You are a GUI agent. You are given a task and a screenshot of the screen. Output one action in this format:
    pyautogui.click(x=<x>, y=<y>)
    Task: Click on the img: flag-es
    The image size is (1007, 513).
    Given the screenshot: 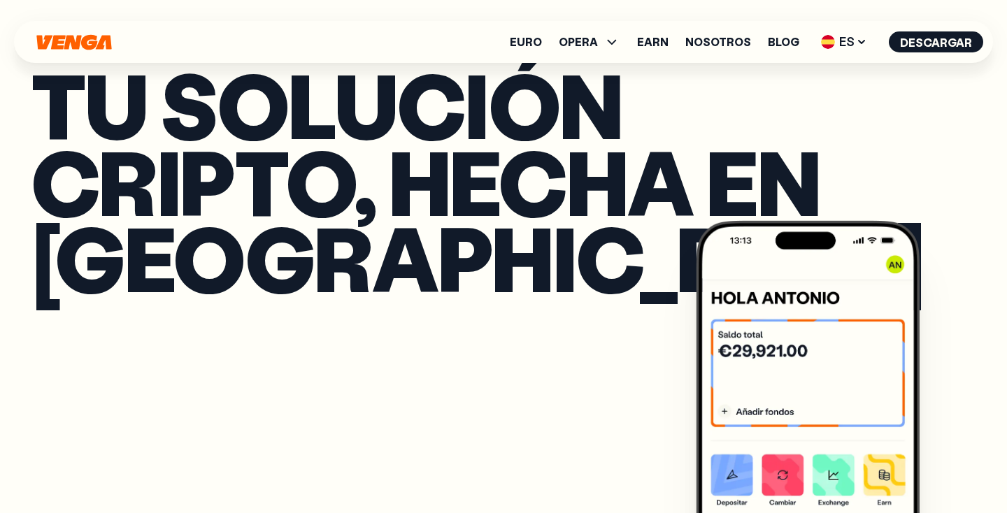 What is the action you would take?
    pyautogui.click(x=828, y=42)
    